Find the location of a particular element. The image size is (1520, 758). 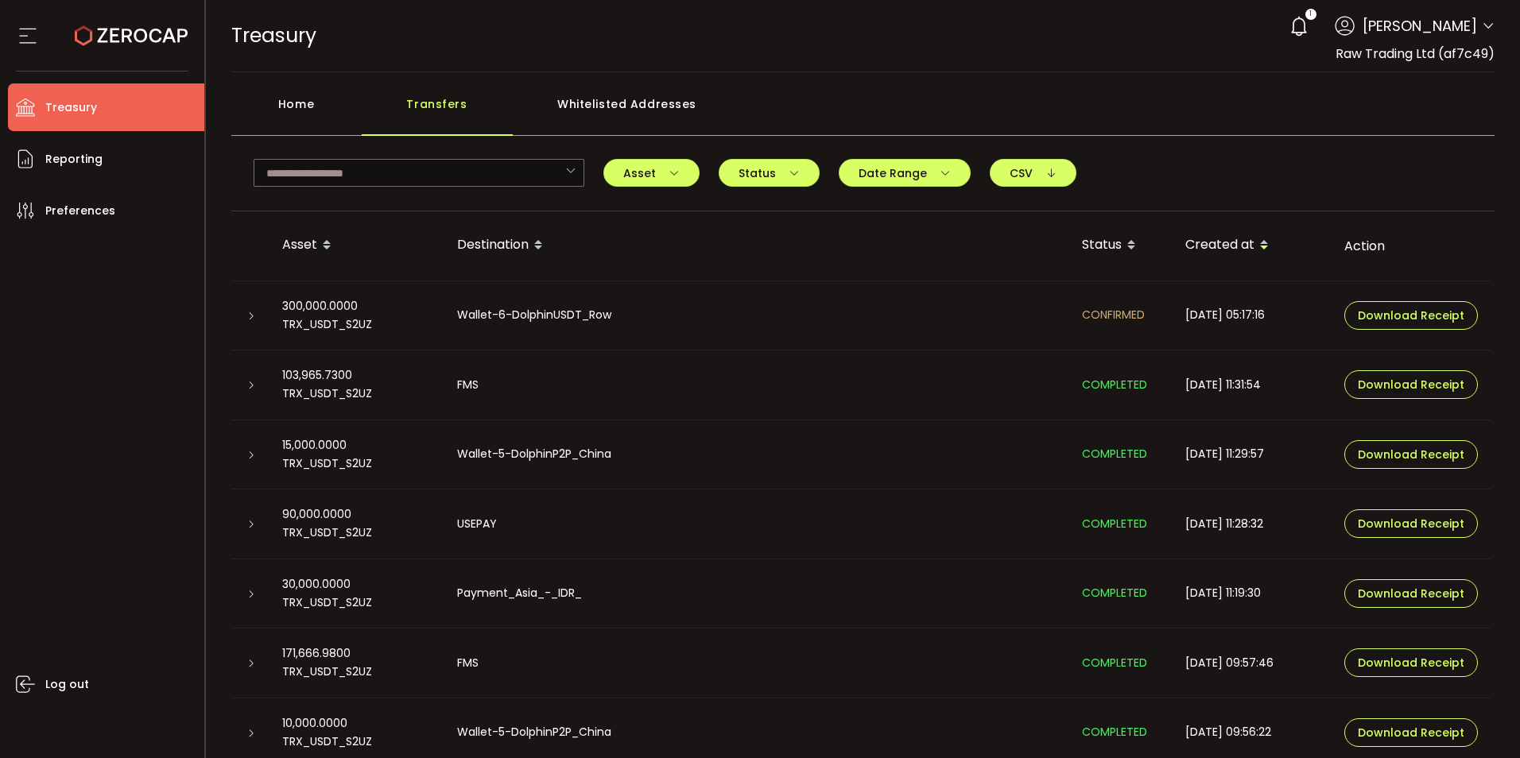

button: Asset is located at coordinates (651, 172).